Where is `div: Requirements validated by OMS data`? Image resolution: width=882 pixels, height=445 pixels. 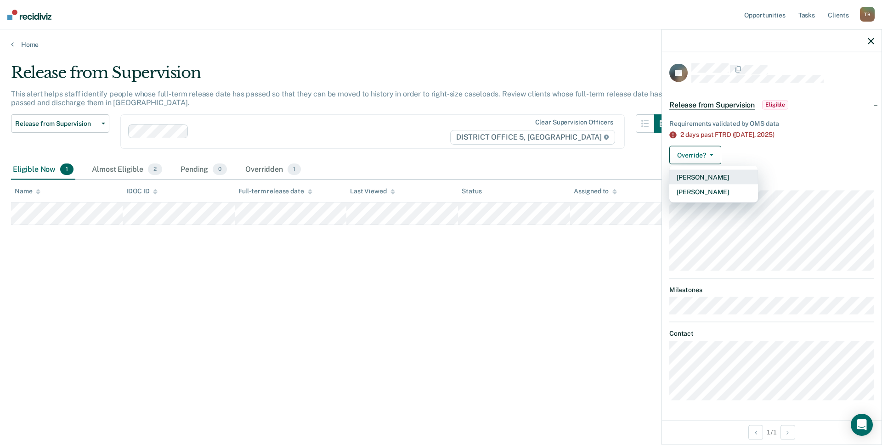 div: Requirements validated by OMS data is located at coordinates (772, 123).